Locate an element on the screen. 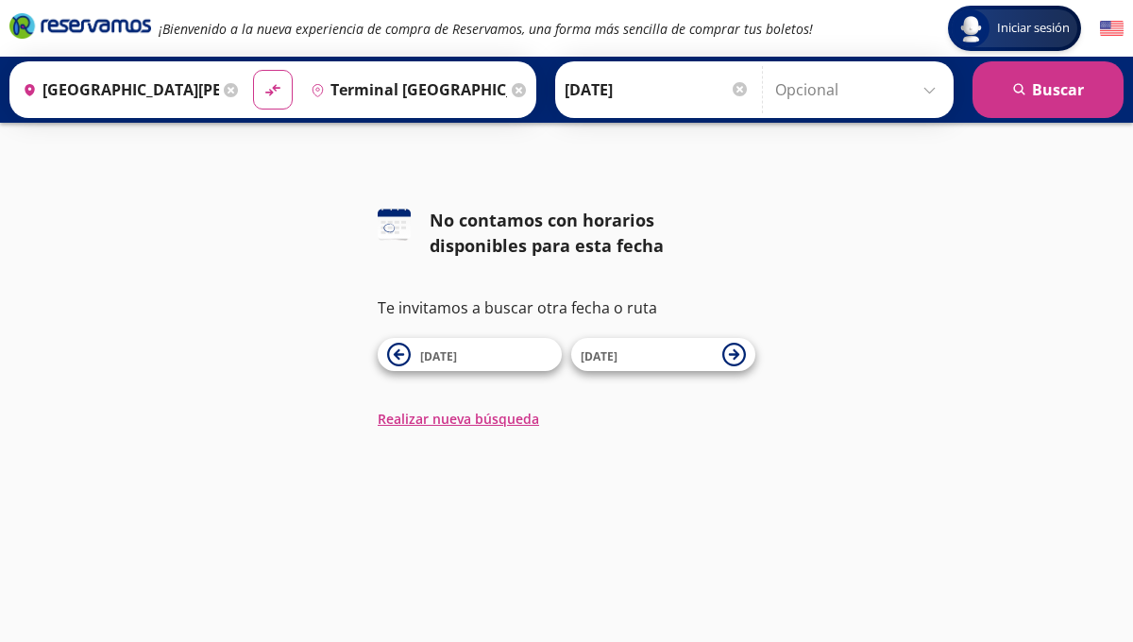 This screenshot has height=642, width=1133. input: Elegir Fecha is located at coordinates (657, 90).